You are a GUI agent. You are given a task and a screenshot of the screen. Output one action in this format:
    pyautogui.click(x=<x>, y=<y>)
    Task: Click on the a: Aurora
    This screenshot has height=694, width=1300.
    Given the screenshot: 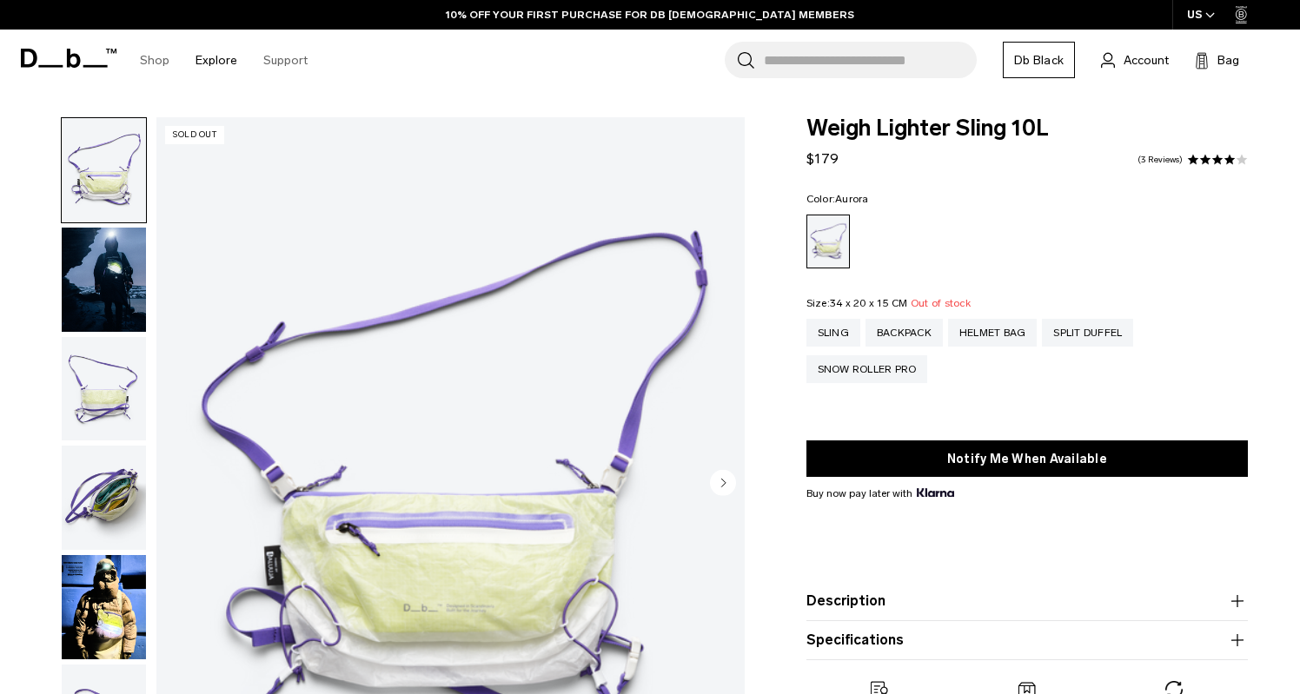 What is the action you would take?
    pyautogui.click(x=828, y=242)
    